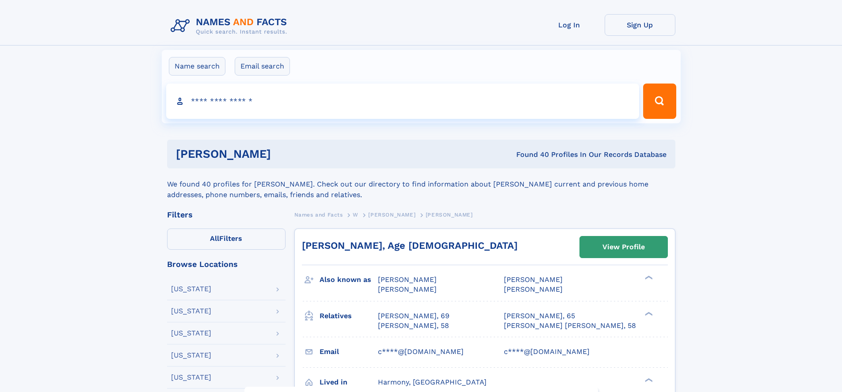 This screenshot has width=842, height=392. What do you see at coordinates (214, 238) in the screenshot?
I see `span: All` at bounding box center [214, 238].